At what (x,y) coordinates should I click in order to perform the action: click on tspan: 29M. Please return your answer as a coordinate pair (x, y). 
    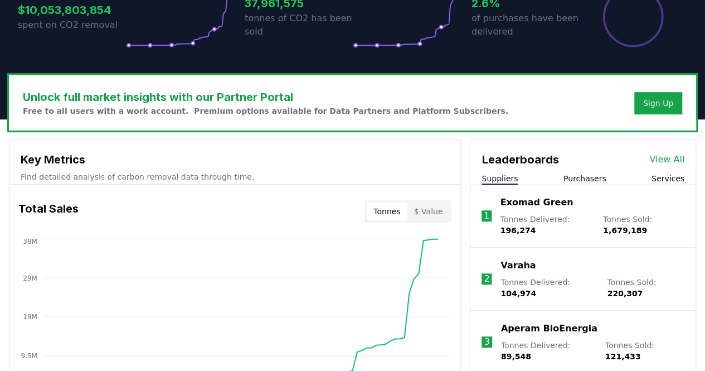
    Looking at the image, I should click on (30, 278).